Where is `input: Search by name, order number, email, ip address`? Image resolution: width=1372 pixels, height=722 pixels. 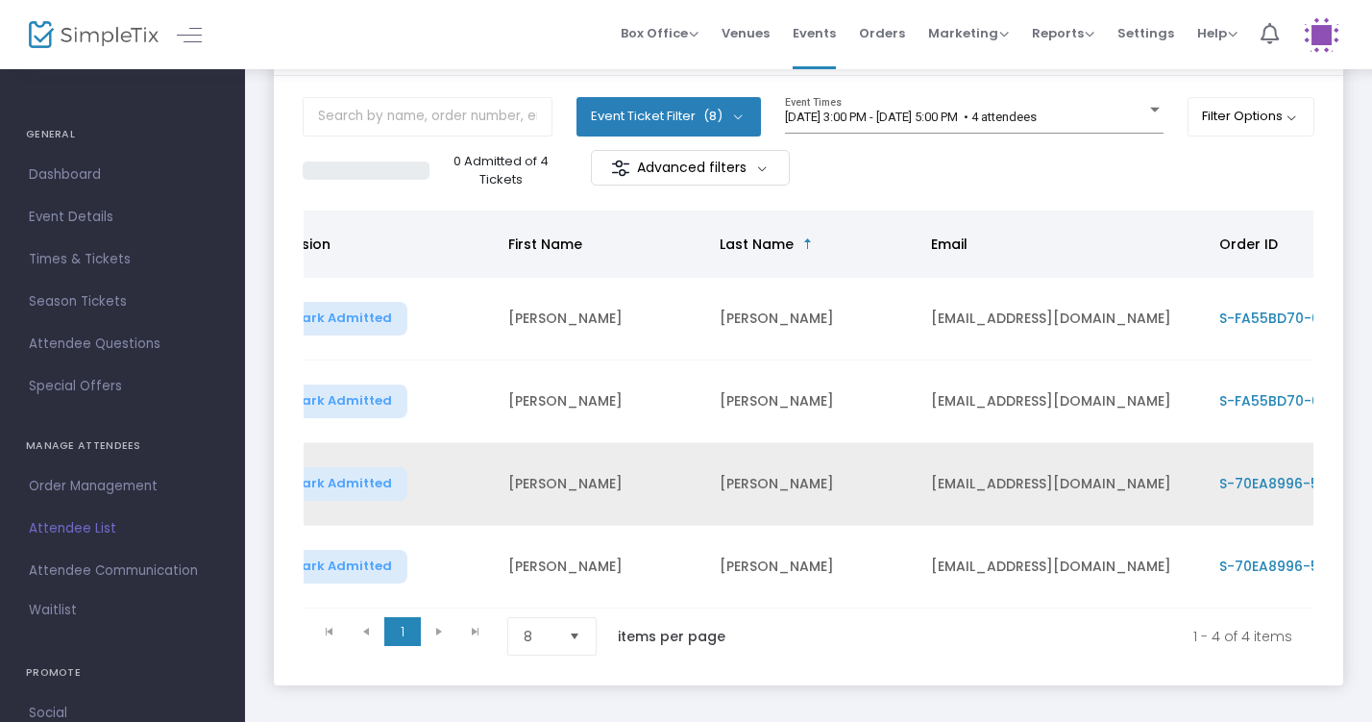 input: Search by name, order number, email, ip address is located at coordinates (428, 116).